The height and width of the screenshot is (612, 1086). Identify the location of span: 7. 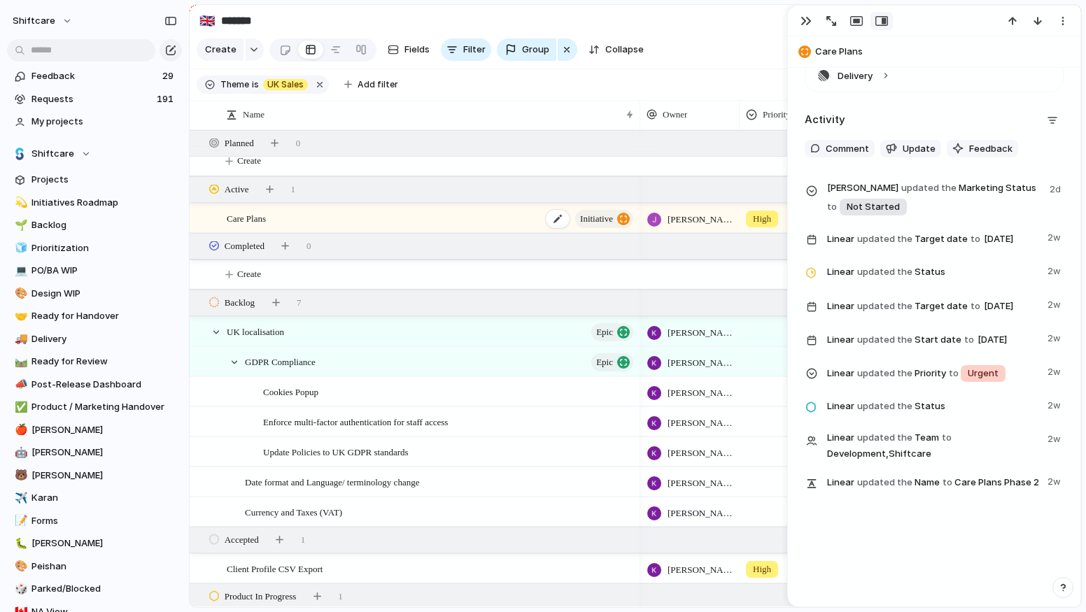
(299, 303).